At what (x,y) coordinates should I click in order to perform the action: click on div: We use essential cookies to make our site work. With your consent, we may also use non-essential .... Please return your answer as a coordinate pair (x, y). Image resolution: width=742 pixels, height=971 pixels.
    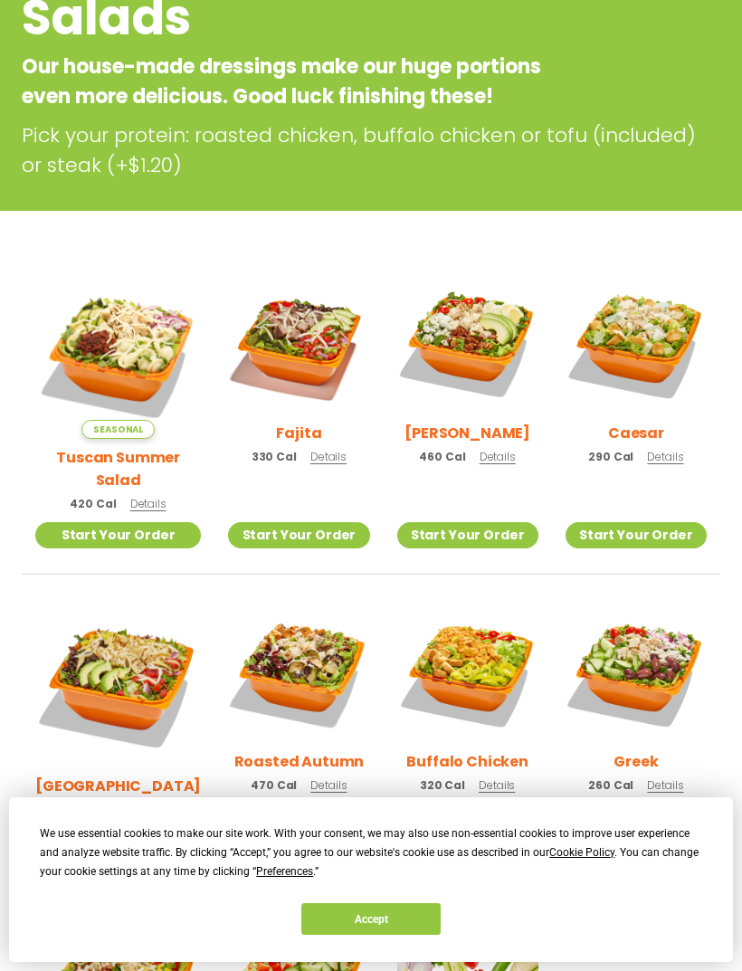
    Looking at the image, I should click on (370, 852).